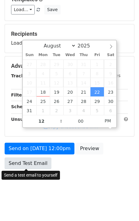 The height and width of the screenshot is (221, 139). What do you see at coordinates (70, 38) in the screenshot?
I see `div: Loading...` at bounding box center [70, 38].